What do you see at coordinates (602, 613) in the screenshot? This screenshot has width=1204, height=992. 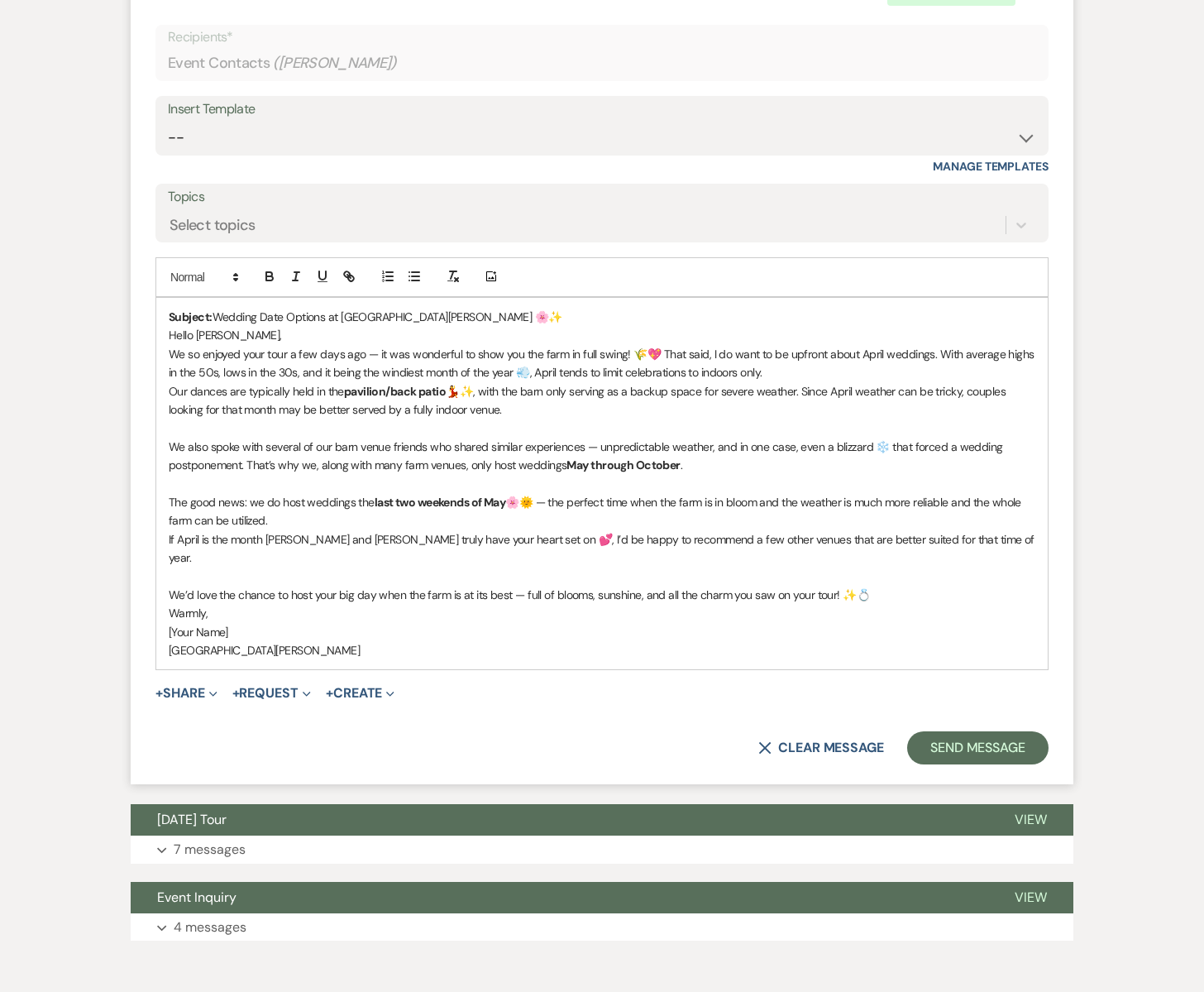 I see `p: Warmly,` at bounding box center [602, 613].